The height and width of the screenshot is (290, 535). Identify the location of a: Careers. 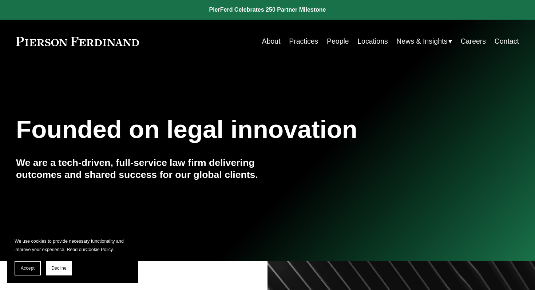
(473, 41).